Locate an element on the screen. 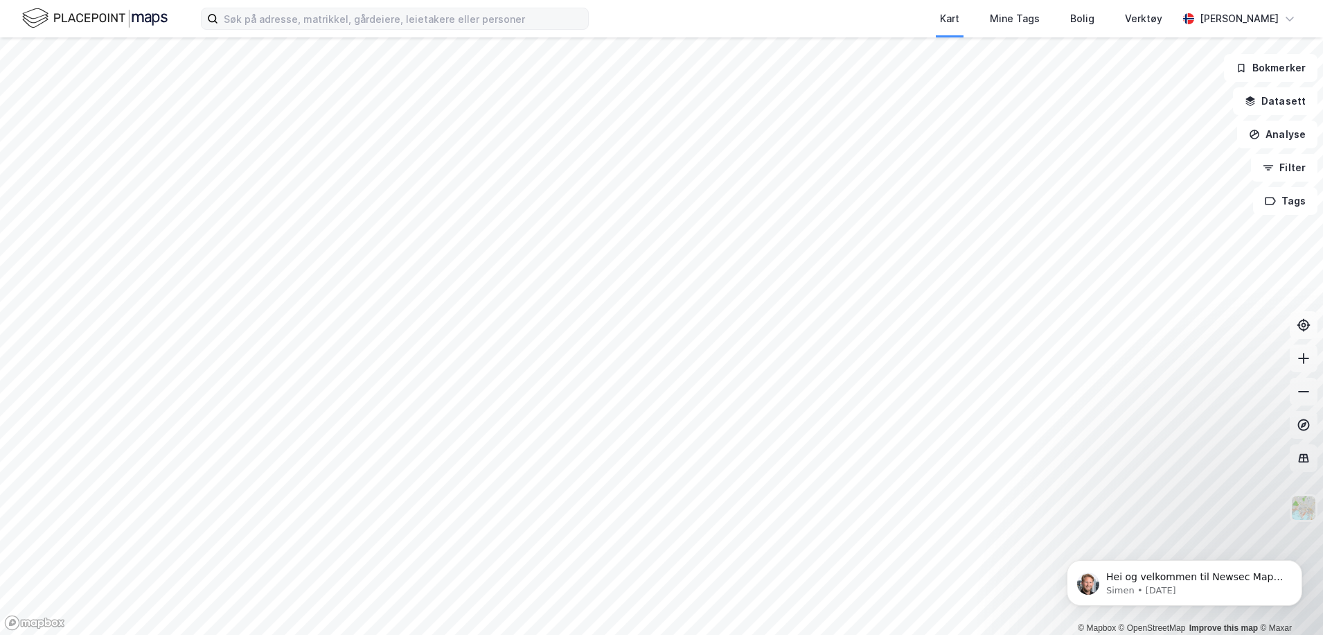 The height and width of the screenshot is (635, 1323). a: Mapbox homepage is located at coordinates (35, 622).